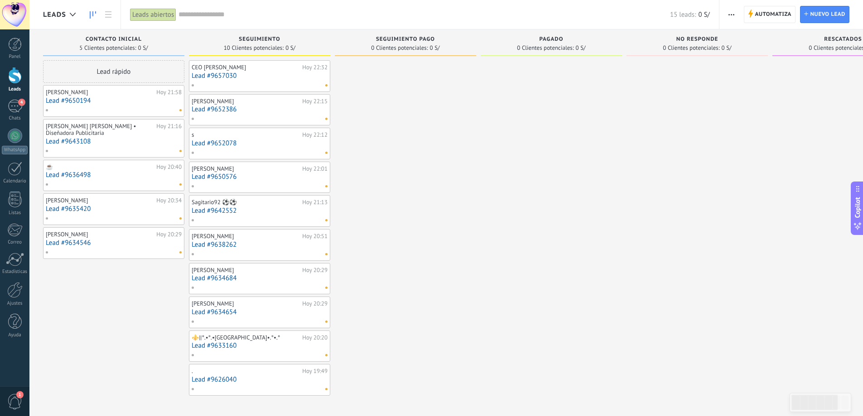  I want to click on div: Hoy 20:40, so click(169, 167).